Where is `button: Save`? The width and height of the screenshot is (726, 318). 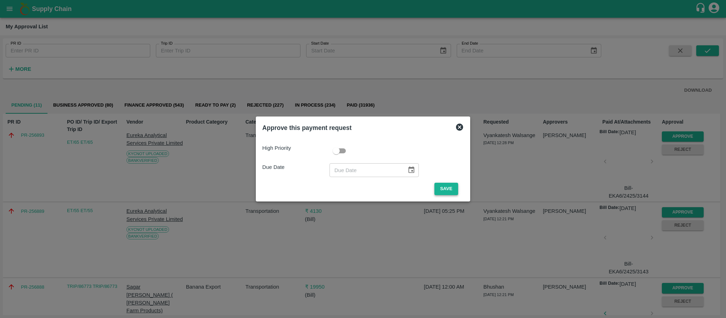
button: Save is located at coordinates (446, 189).